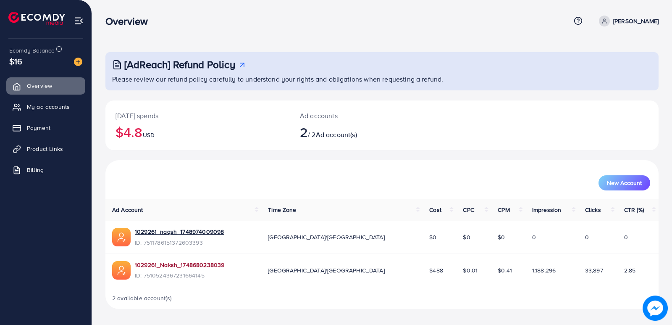 The height and width of the screenshot is (325, 672). I want to click on span: ID: 7511786151372603393, so click(179, 242).